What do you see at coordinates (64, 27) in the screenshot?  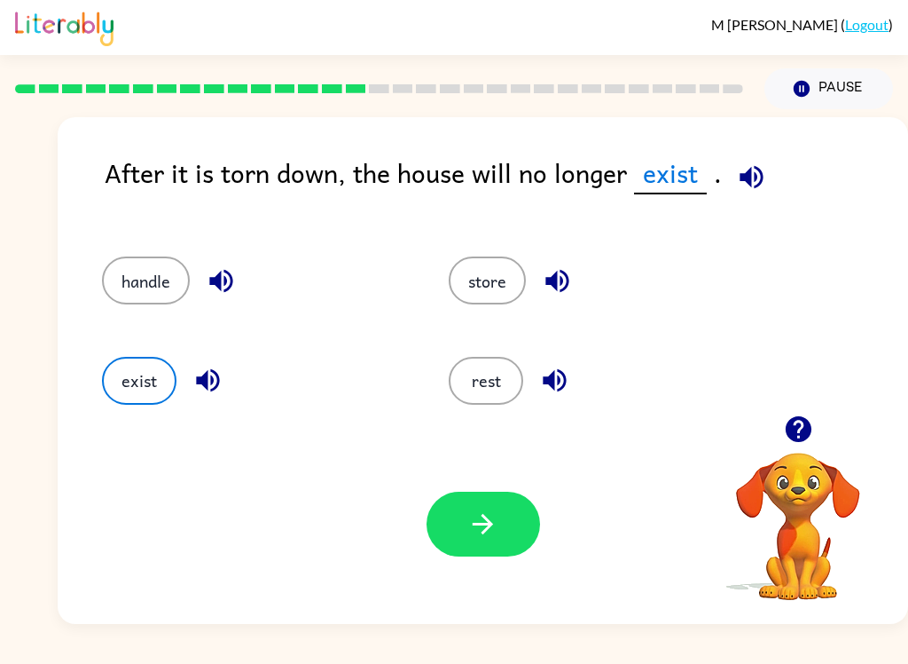 I see `img: Literably` at bounding box center [64, 27].